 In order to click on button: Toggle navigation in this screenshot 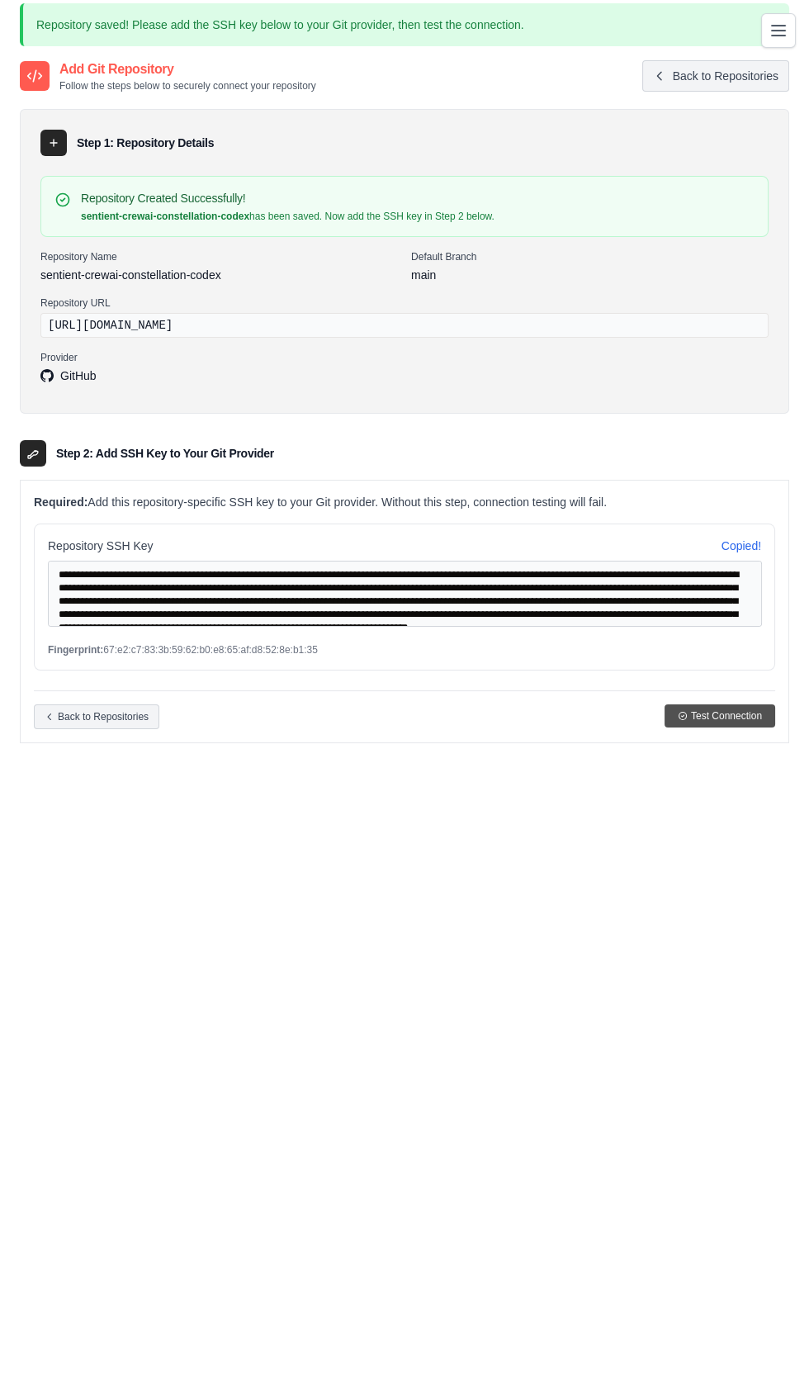, I will do `click(779, 31)`.